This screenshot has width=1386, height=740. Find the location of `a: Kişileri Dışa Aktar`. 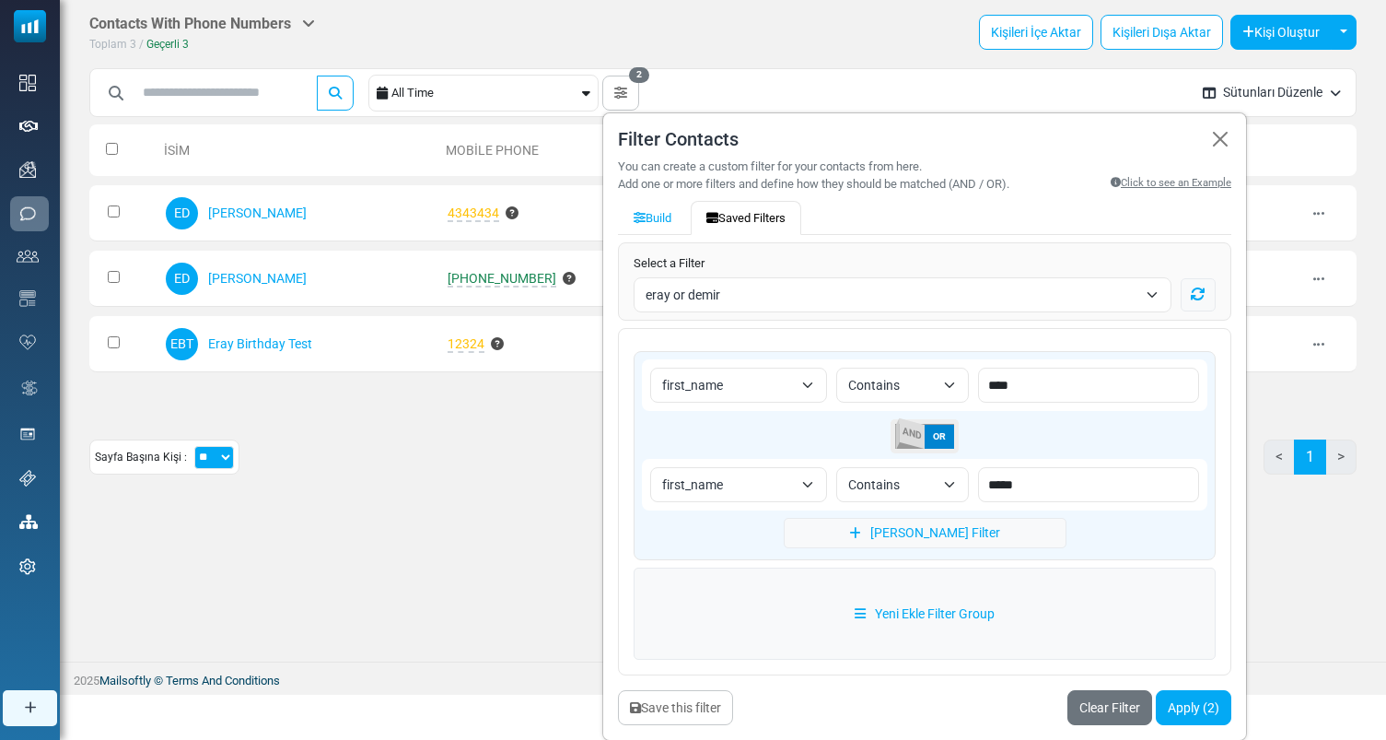

a: Kişileri Dışa Aktar is located at coordinates (1161, 32).